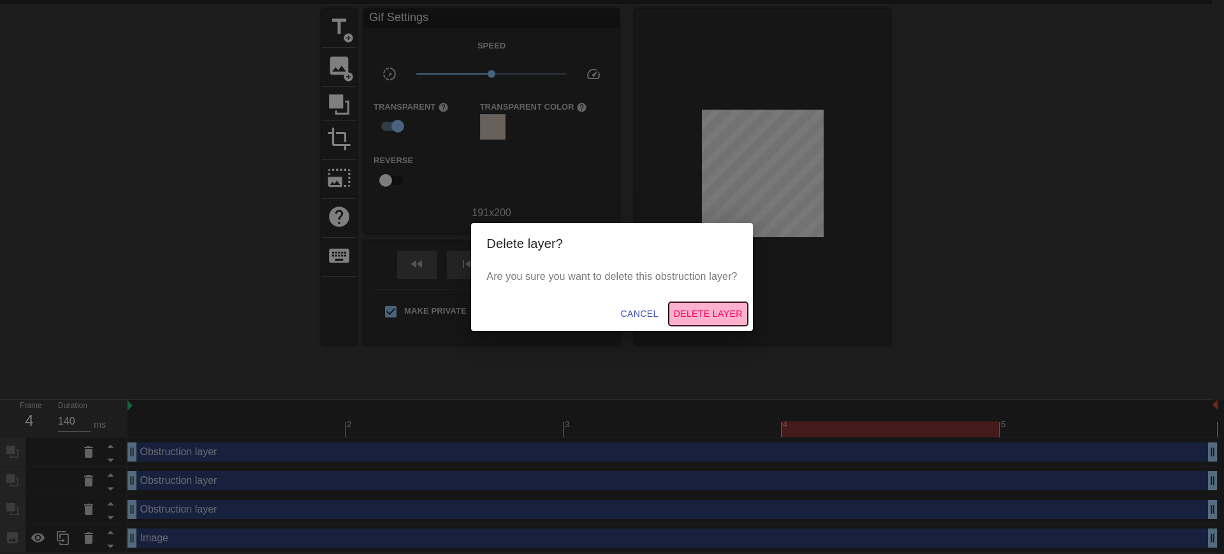 Image resolution: width=1224 pixels, height=554 pixels. What do you see at coordinates (611, 243) in the screenshot?
I see `h2: Delete layer?` at bounding box center [611, 243].